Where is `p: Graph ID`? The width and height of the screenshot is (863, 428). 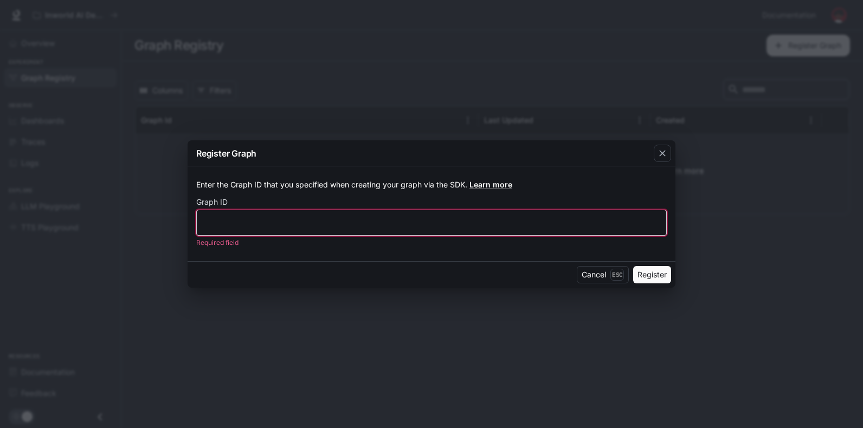
p: Graph ID is located at coordinates (212, 202).